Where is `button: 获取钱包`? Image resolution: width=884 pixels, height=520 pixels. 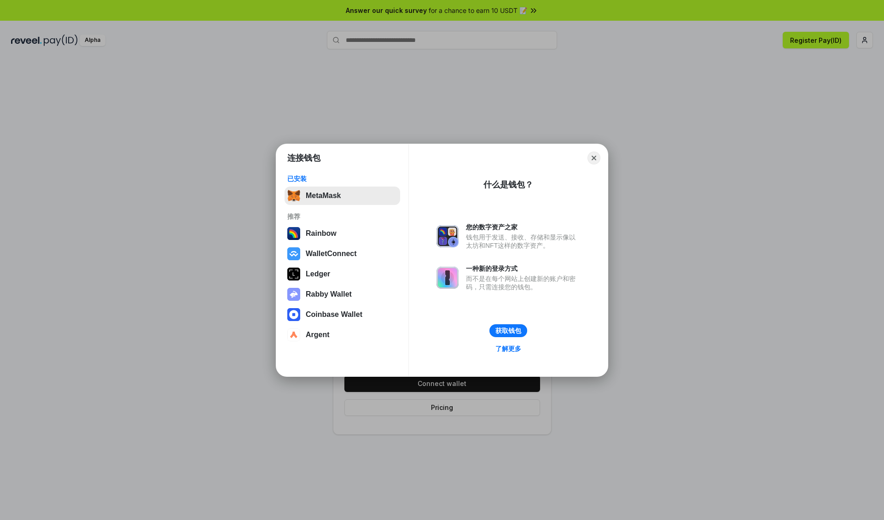 button: 获取钱包 is located at coordinates (508, 330).